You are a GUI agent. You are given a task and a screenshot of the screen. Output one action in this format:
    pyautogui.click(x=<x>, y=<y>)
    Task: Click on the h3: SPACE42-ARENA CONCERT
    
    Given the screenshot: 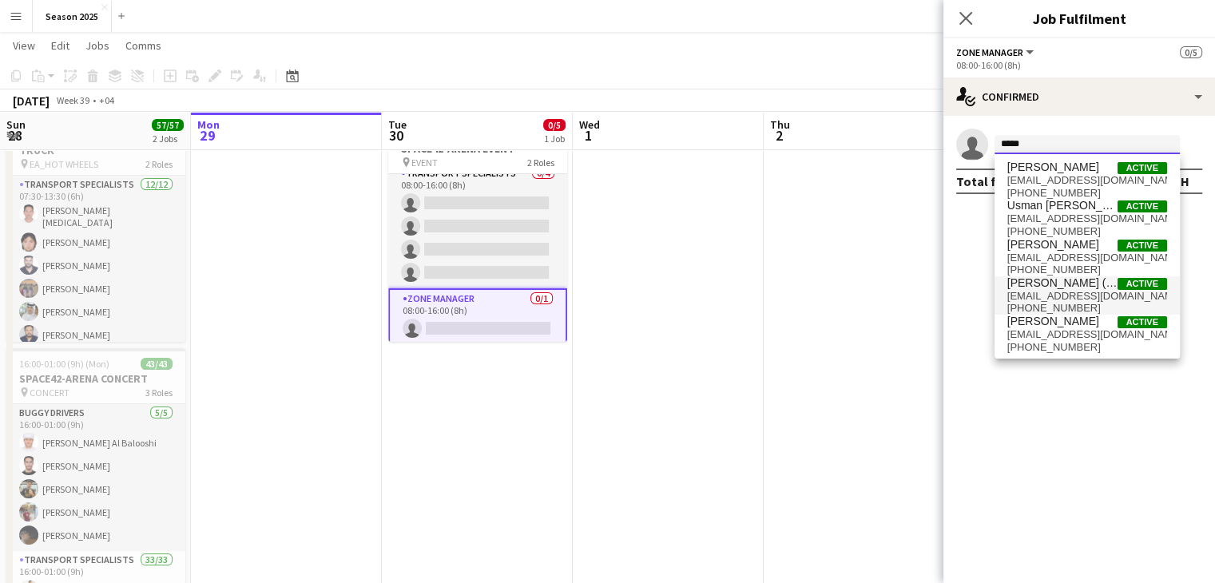 What is the action you would take?
    pyautogui.click(x=96, y=379)
    